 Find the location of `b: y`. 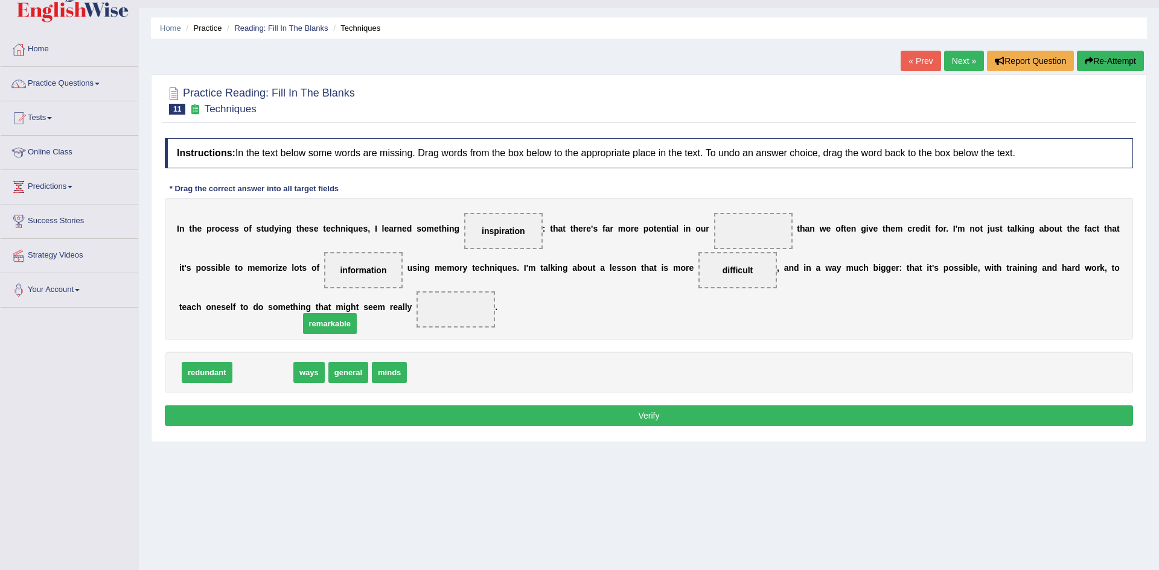

b: y is located at coordinates (465, 268).